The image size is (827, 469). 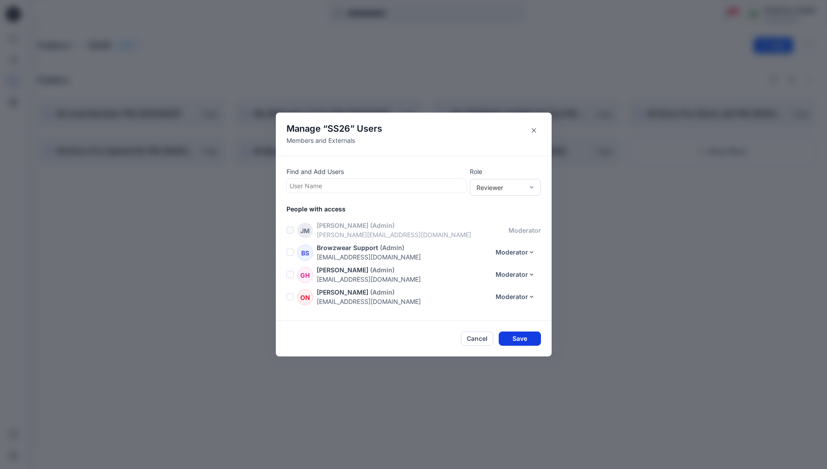 I want to click on div: BS, so click(x=305, y=253).